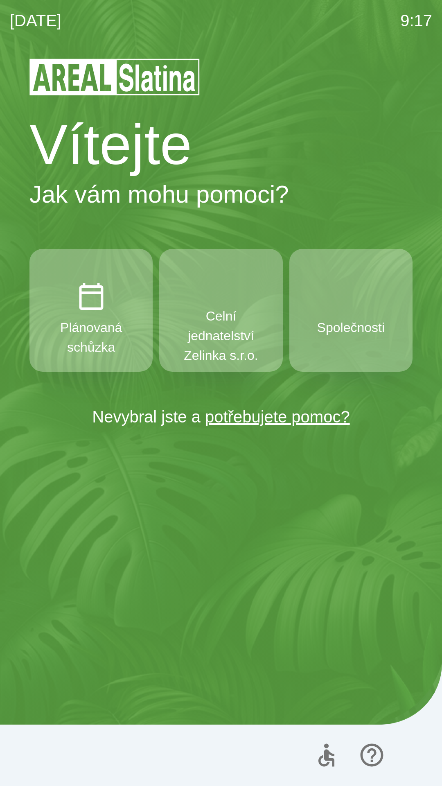 The width and height of the screenshot is (442, 786). What do you see at coordinates (415, 755) in the screenshot?
I see `img: cs flag` at bounding box center [415, 755].